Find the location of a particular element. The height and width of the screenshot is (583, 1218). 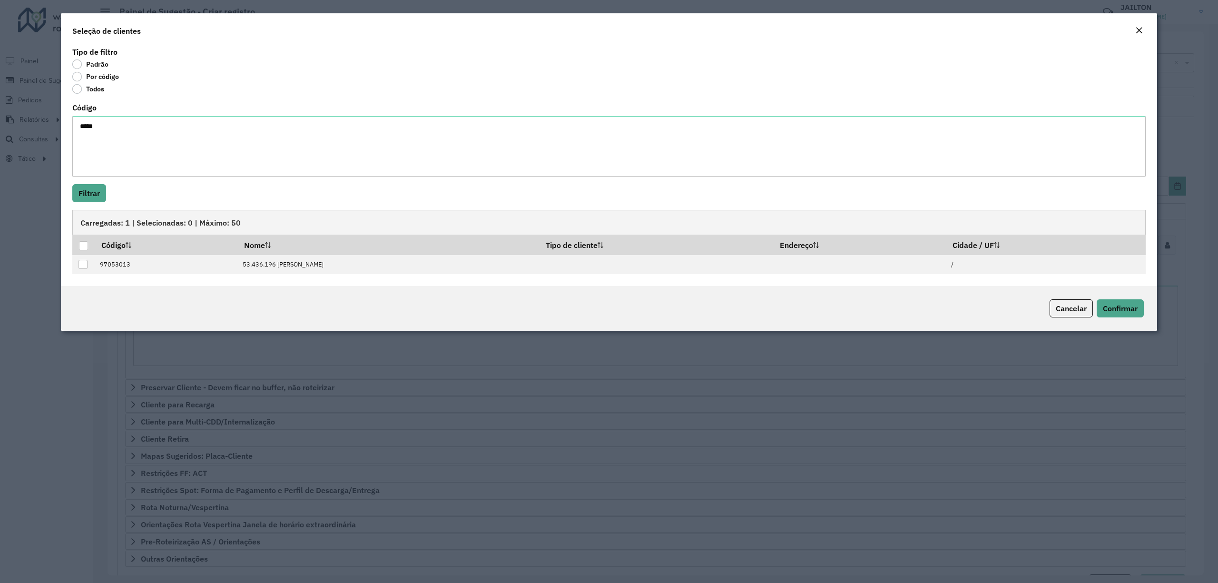

label: Todos is located at coordinates (88, 89).